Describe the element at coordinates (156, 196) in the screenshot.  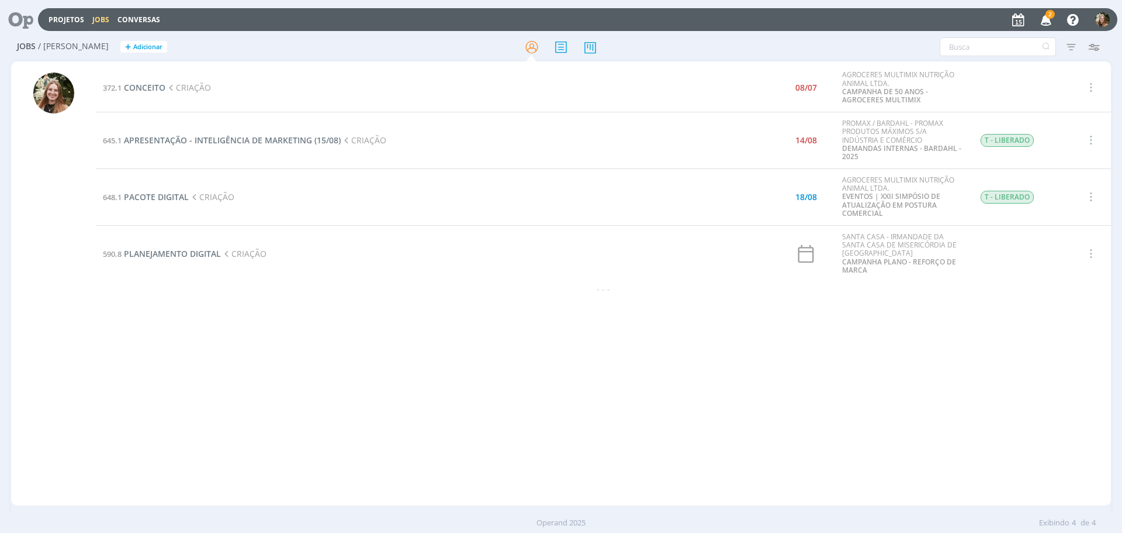
I see `span: PACOTE DIGITAL` at that location.